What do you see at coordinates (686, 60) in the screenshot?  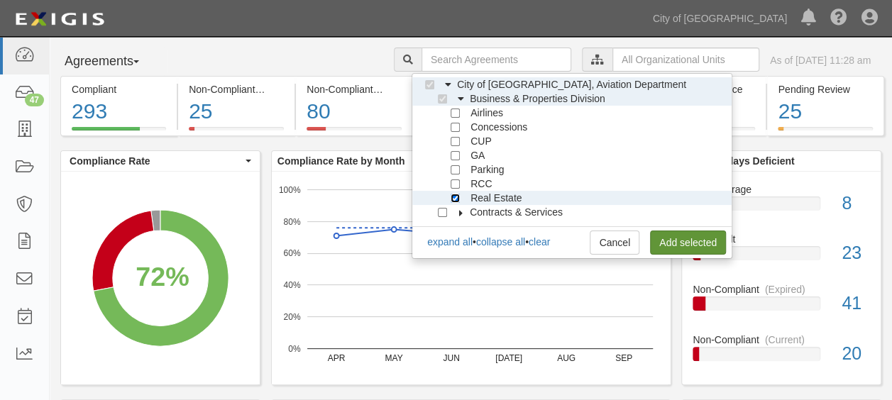 I see `input: All Organizational Units` at bounding box center [686, 60].